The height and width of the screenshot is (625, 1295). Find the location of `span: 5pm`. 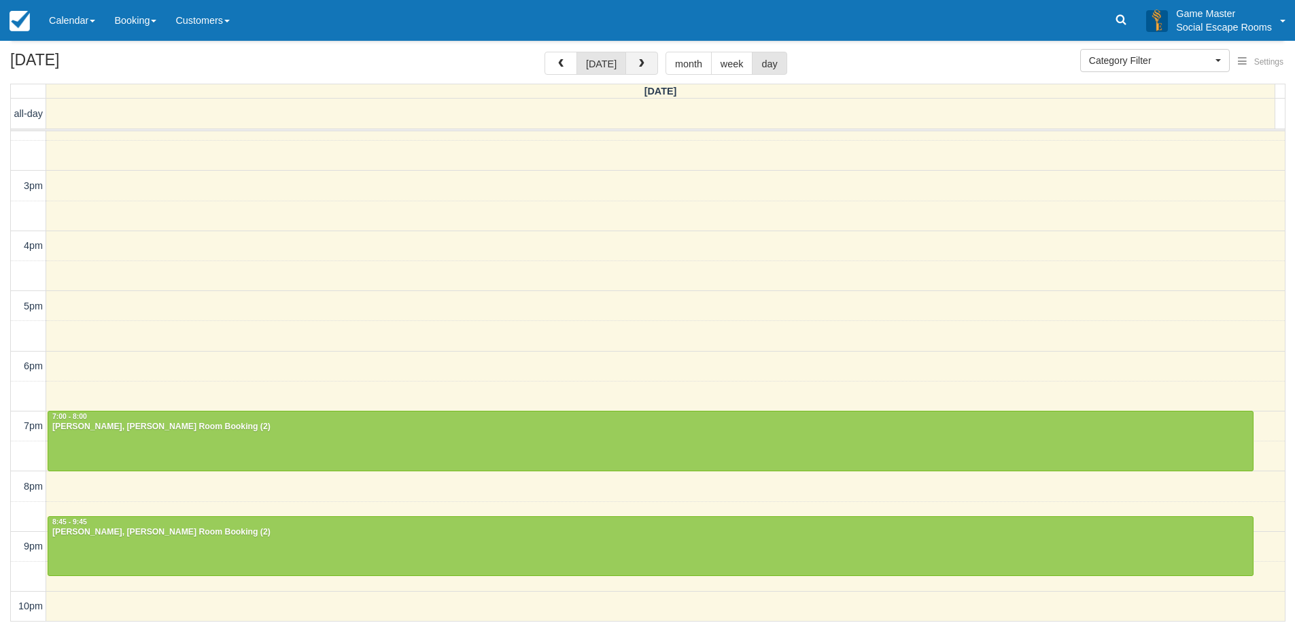

span: 5pm is located at coordinates (33, 306).